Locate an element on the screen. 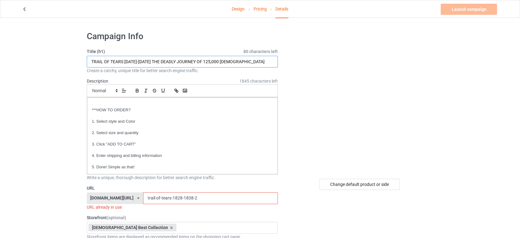  label: Description is located at coordinates (98, 81).